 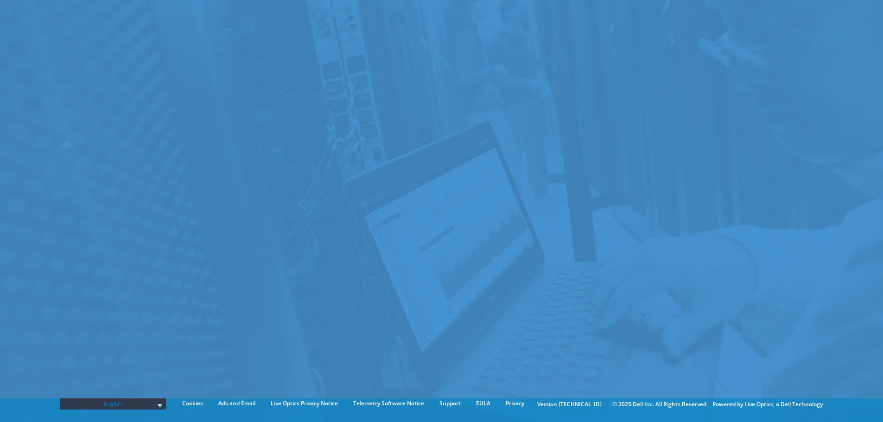 I want to click on a: Cookies, so click(x=192, y=404).